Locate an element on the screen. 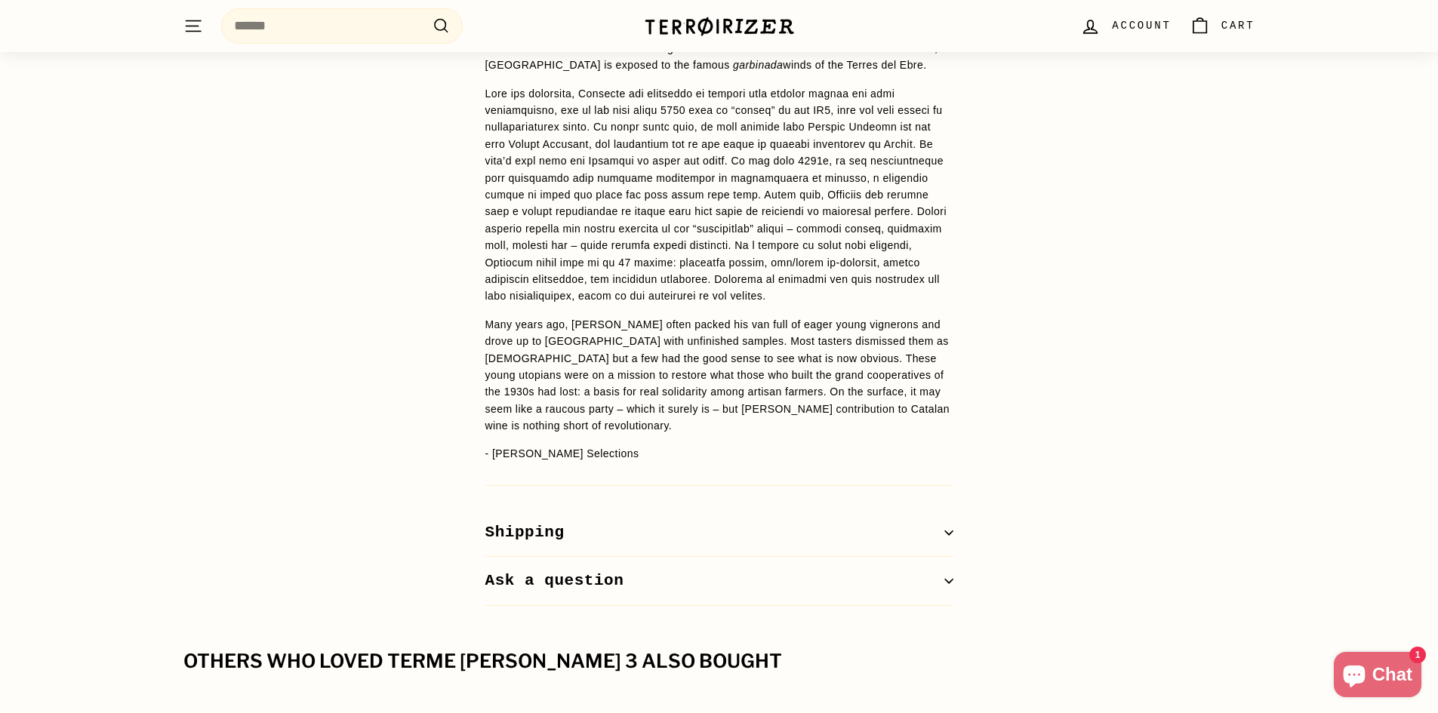  em: garbinada is located at coordinates (758, 65).